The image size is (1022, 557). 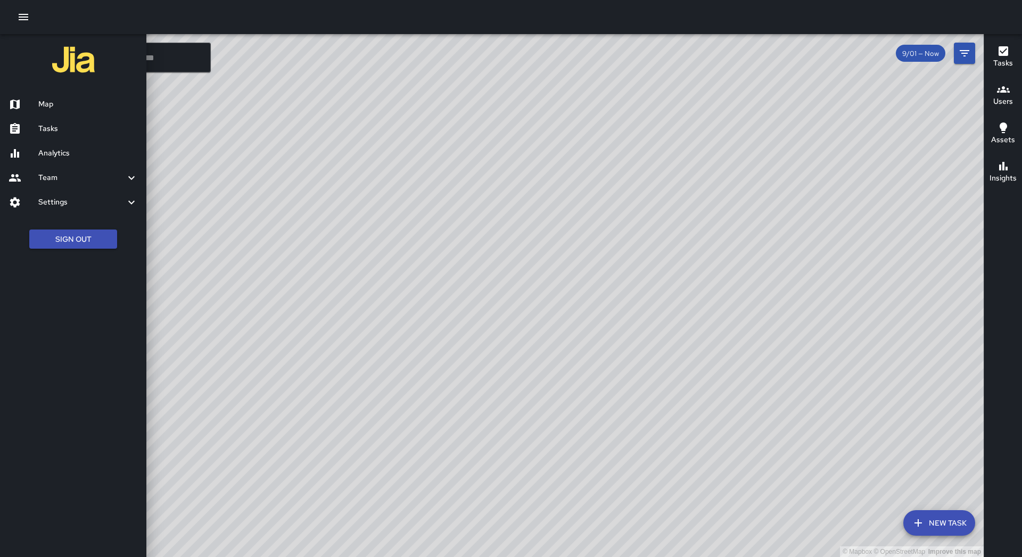 What do you see at coordinates (88, 153) in the screenshot?
I see `h6: Analytics` at bounding box center [88, 153].